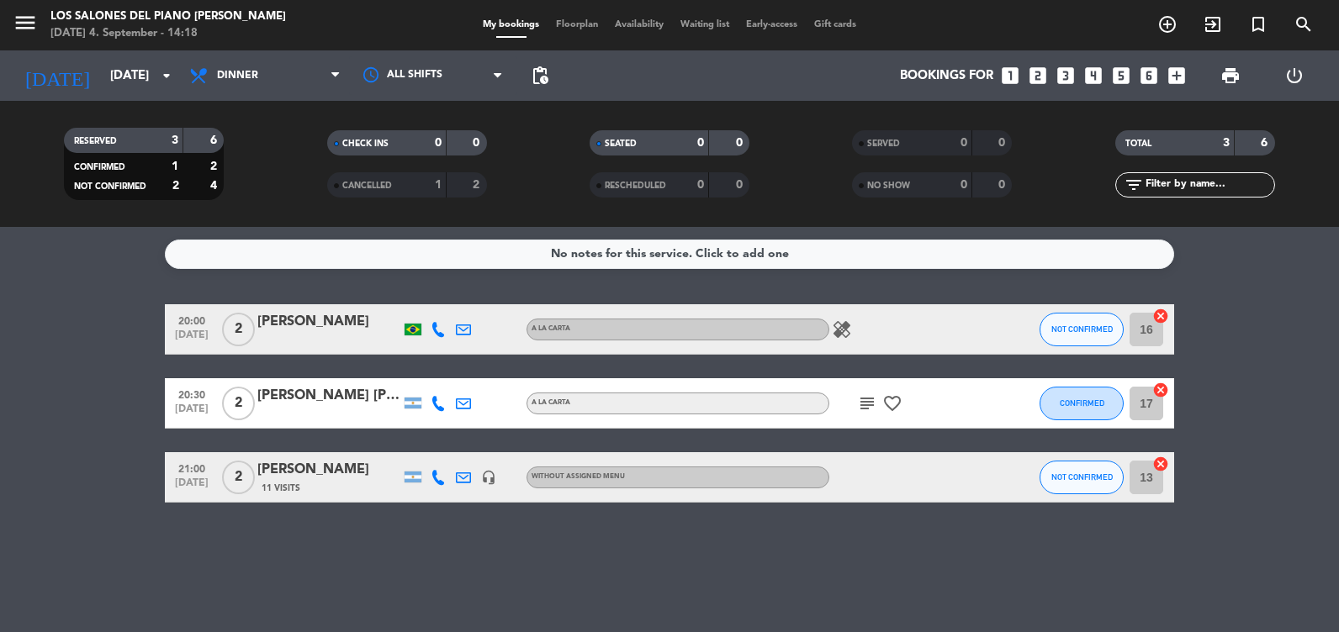 The width and height of the screenshot is (1339, 632). Describe the element at coordinates (25, 25) in the screenshot. I see `button: menu` at that location.